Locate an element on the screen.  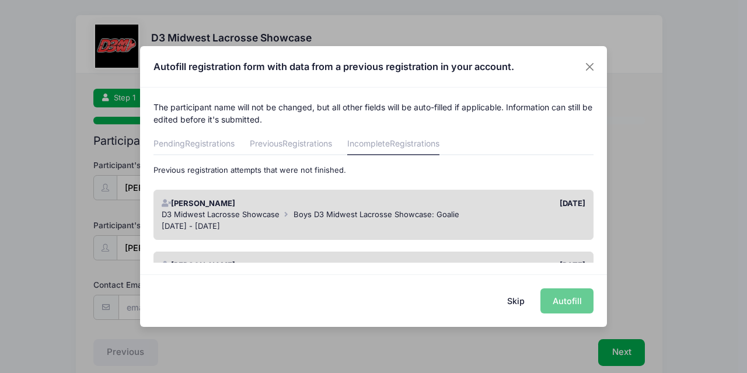
button: Close is located at coordinates (590, 66).